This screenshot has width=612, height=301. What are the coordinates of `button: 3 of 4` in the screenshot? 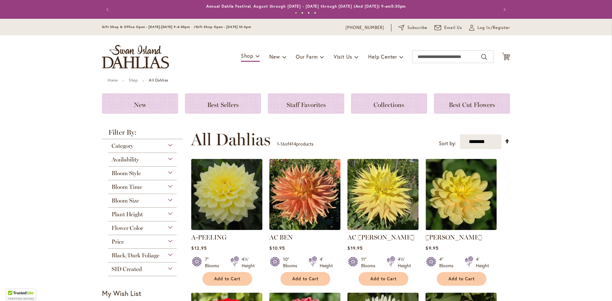 It's located at (308, 13).